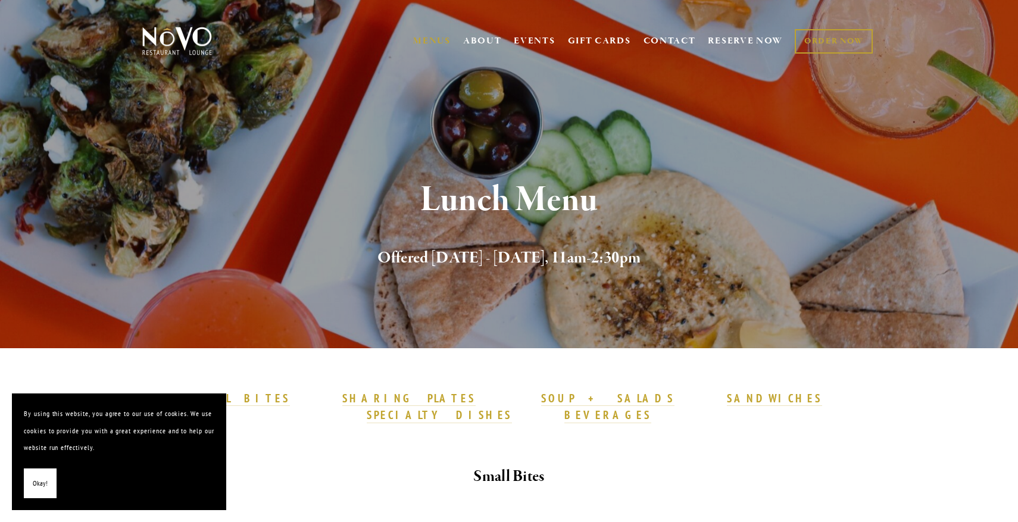 The image size is (1018, 522). What do you see at coordinates (243, 399) in the screenshot?
I see `a: SMALL BITES` at bounding box center [243, 399].